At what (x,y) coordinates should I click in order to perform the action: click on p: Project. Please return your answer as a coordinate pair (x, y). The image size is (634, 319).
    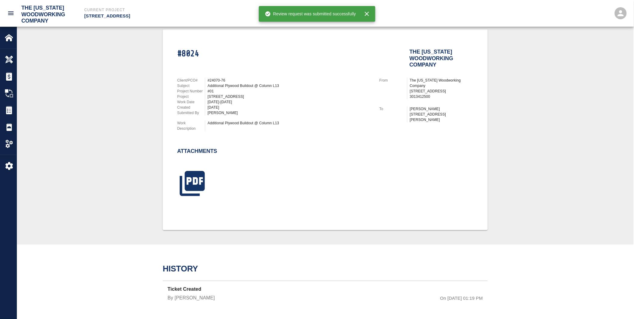
    Looking at the image, I should click on (191, 97).